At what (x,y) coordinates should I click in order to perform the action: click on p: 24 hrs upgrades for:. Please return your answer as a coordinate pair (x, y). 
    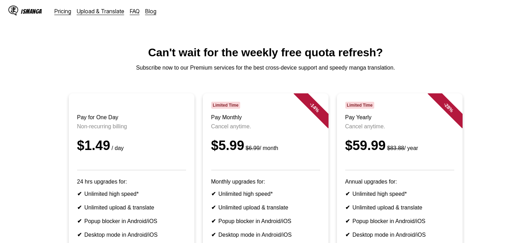
    Looking at the image, I should click on (132, 182).